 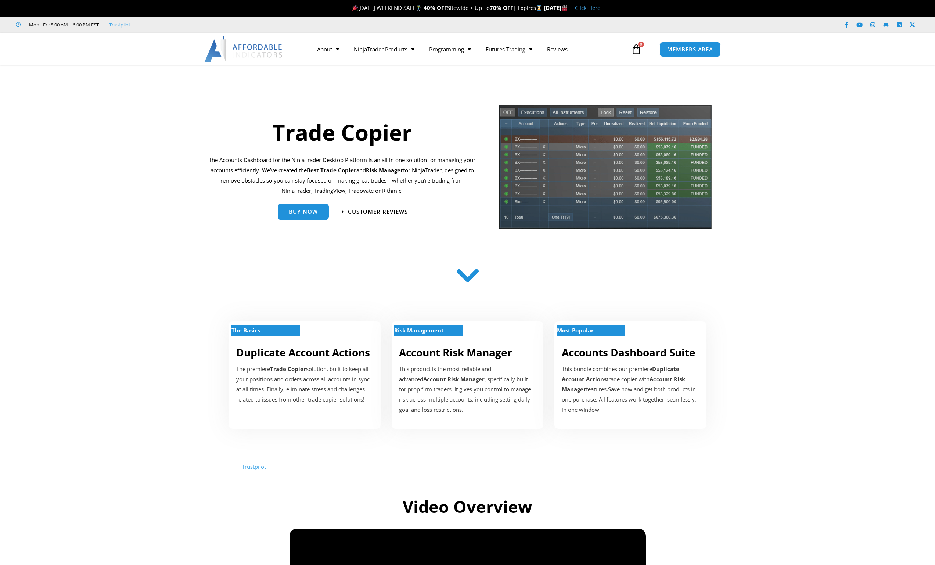 What do you see at coordinates (378, 212) in the screenshot?
I see `span: Customer Reviews` at bounding box center [378, 212].